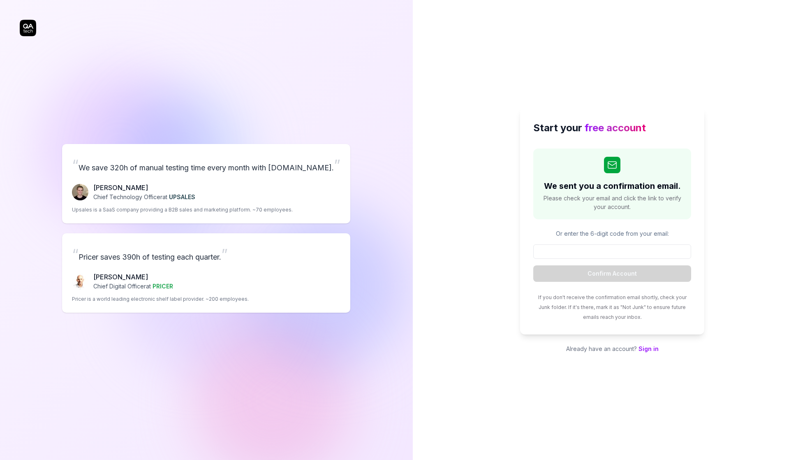  Describe the element at coordinates (133, 286) in the screenshot. I see `p: Chief Digital Officer at` at that location.